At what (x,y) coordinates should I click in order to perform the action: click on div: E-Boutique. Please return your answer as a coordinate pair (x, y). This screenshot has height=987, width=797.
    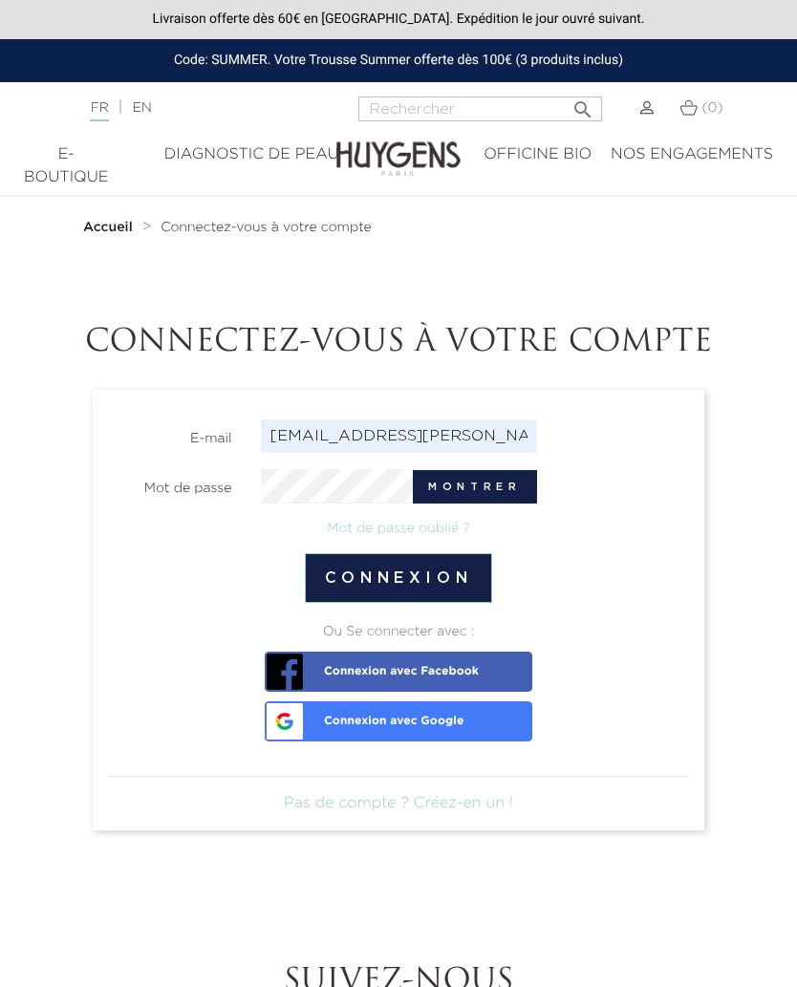
    Looking at the image, I should click on (66, 166).